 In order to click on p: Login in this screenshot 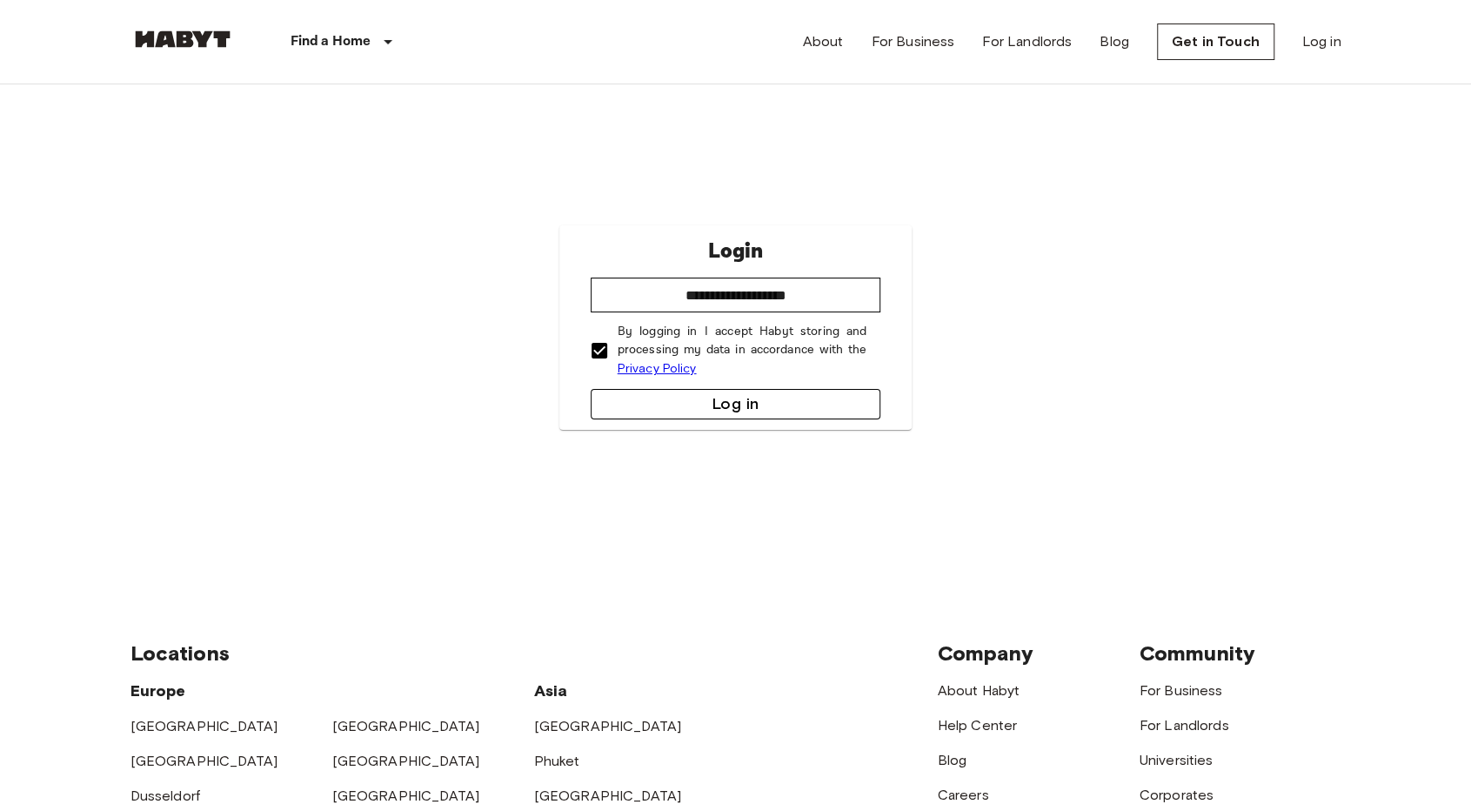, I will do `click(735, 251)`.